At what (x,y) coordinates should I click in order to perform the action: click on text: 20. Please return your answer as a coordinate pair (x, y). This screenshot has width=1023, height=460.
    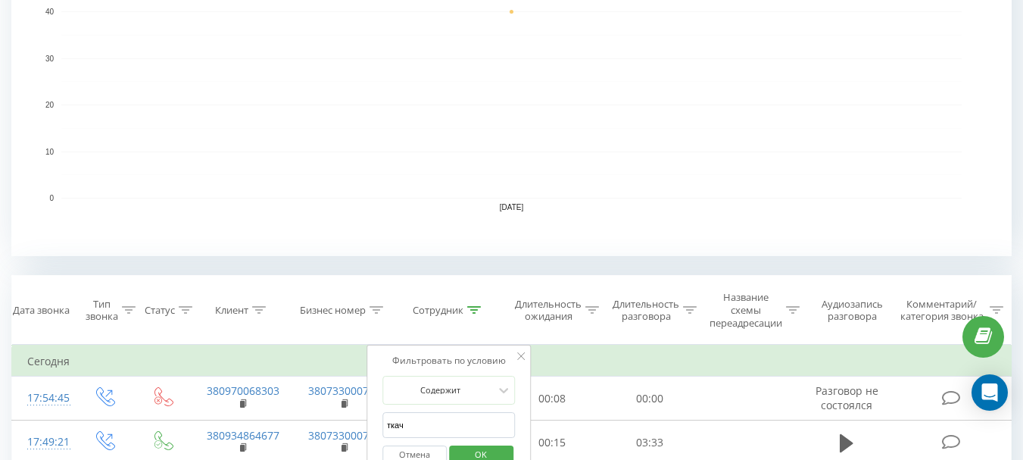
    Looking at the image, I should click on (50, 105).